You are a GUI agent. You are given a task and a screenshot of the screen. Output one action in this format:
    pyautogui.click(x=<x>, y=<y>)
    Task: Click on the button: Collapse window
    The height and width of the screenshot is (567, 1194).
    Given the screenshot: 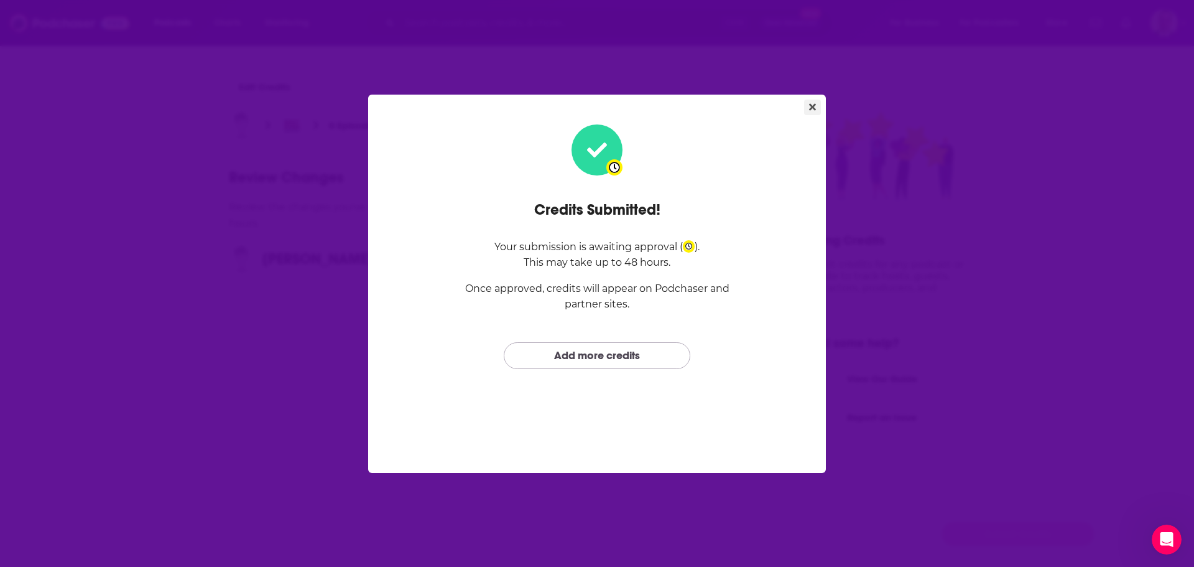 What is the action you would take?
    pyautogui.click(x=386, y=17)
    